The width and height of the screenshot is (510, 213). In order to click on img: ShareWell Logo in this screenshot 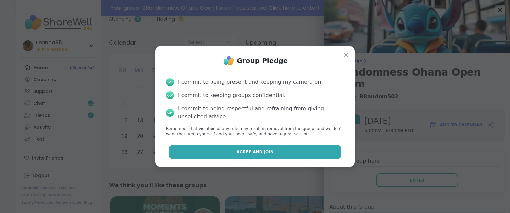, I will do `click(229, 61)`.